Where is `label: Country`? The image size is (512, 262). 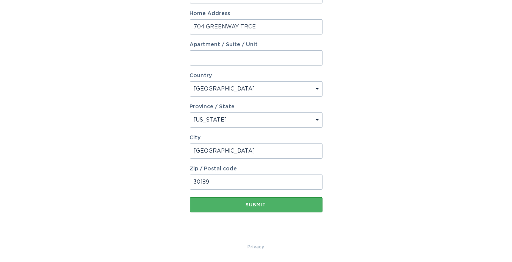
label: Country is located at coordinates (201, 76).